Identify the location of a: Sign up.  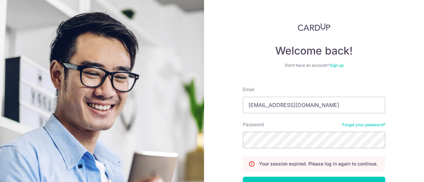
(336, 65).